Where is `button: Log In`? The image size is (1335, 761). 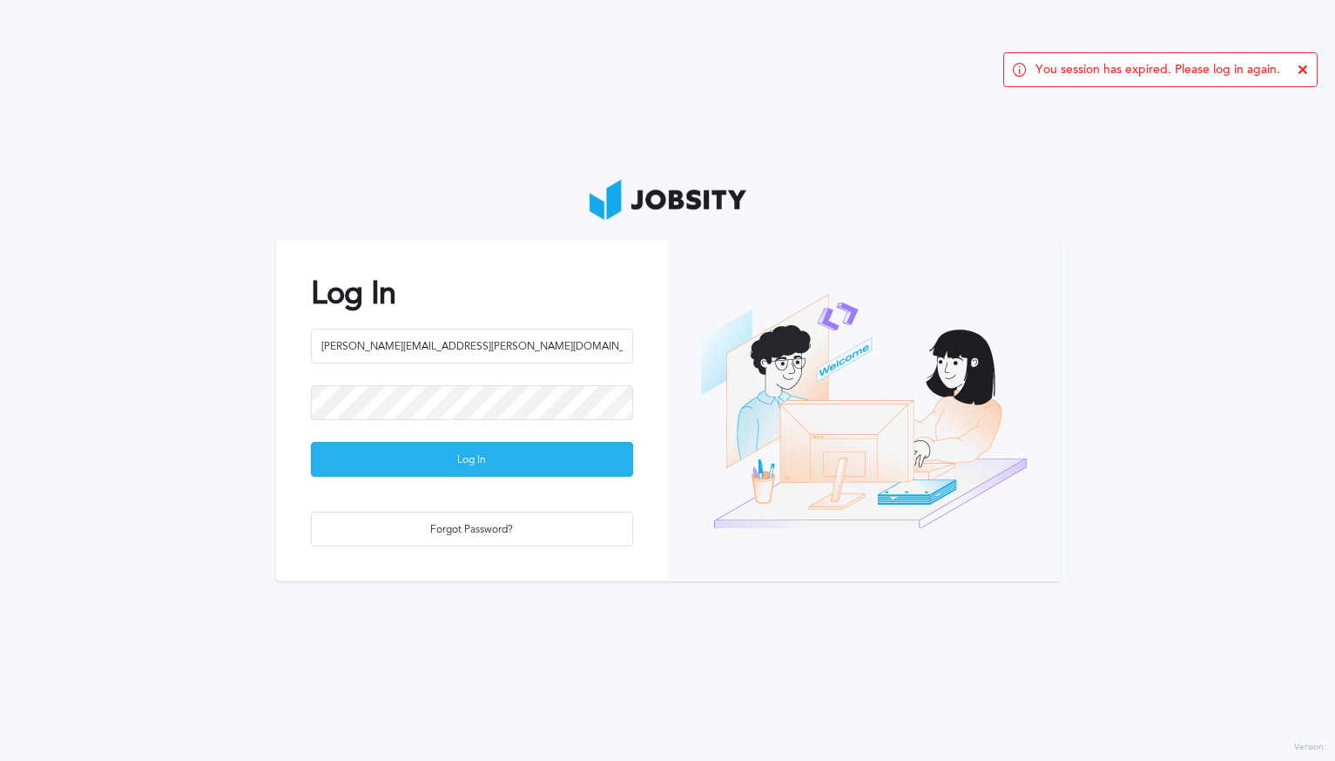
button: Log In is located at coordinates (472, 459).